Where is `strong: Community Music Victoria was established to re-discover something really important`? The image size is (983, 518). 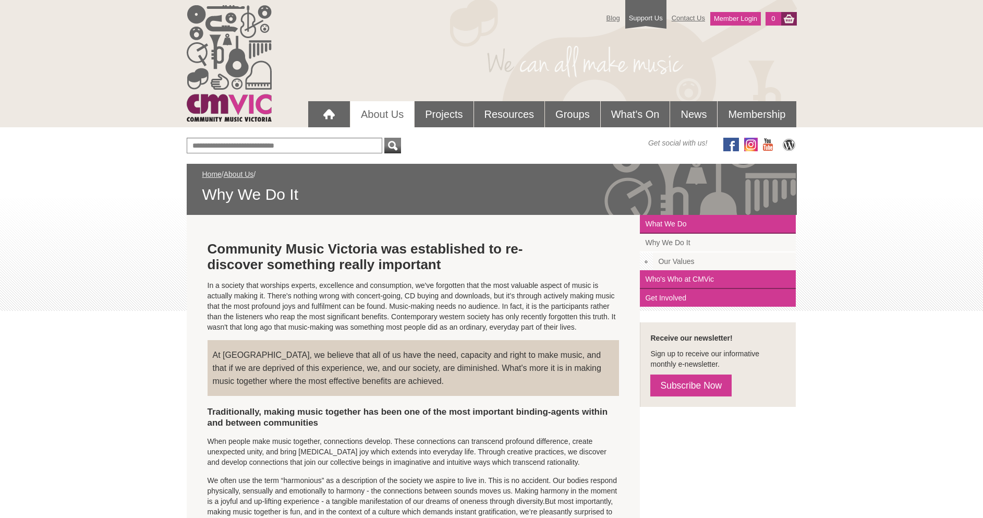
strong: Community Music Victoria was established to re-discover something really important is located at coordinates (365, 257).